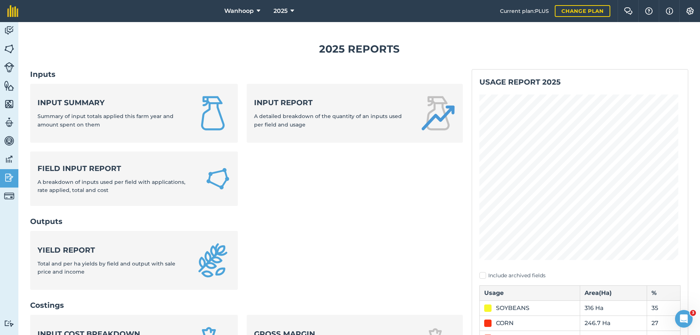  Describe the element at coordinates (246, 221) in the screenshot. I see `h2: Outputs` at that location.